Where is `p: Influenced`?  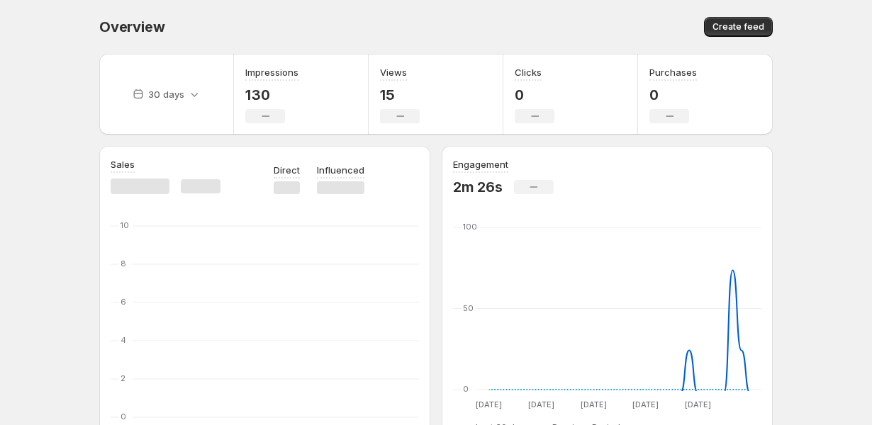
p: Influenced is located at coordinates (340, 170).